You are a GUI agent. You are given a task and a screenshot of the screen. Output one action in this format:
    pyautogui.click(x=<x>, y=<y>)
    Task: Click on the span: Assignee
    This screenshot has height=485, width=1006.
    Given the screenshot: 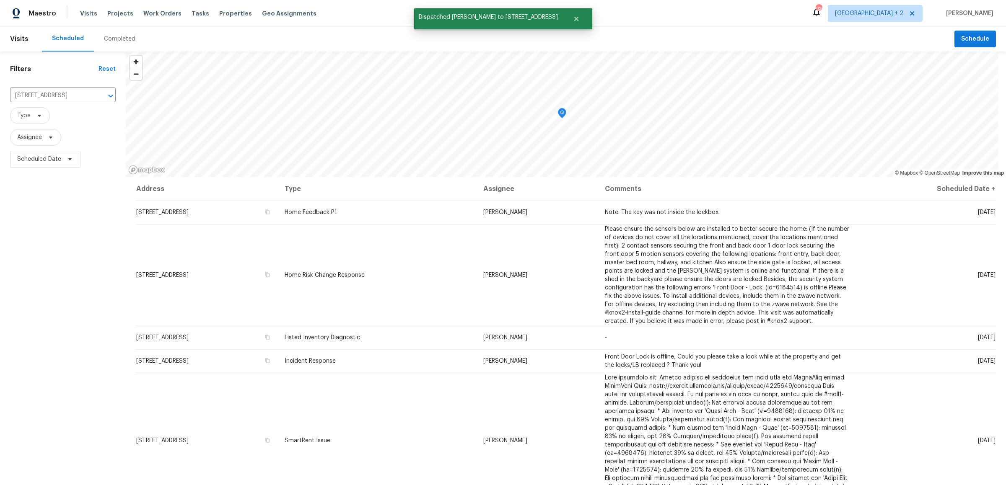 What is the action you would take?
    pyautogui.click(x=29, y=137)
    